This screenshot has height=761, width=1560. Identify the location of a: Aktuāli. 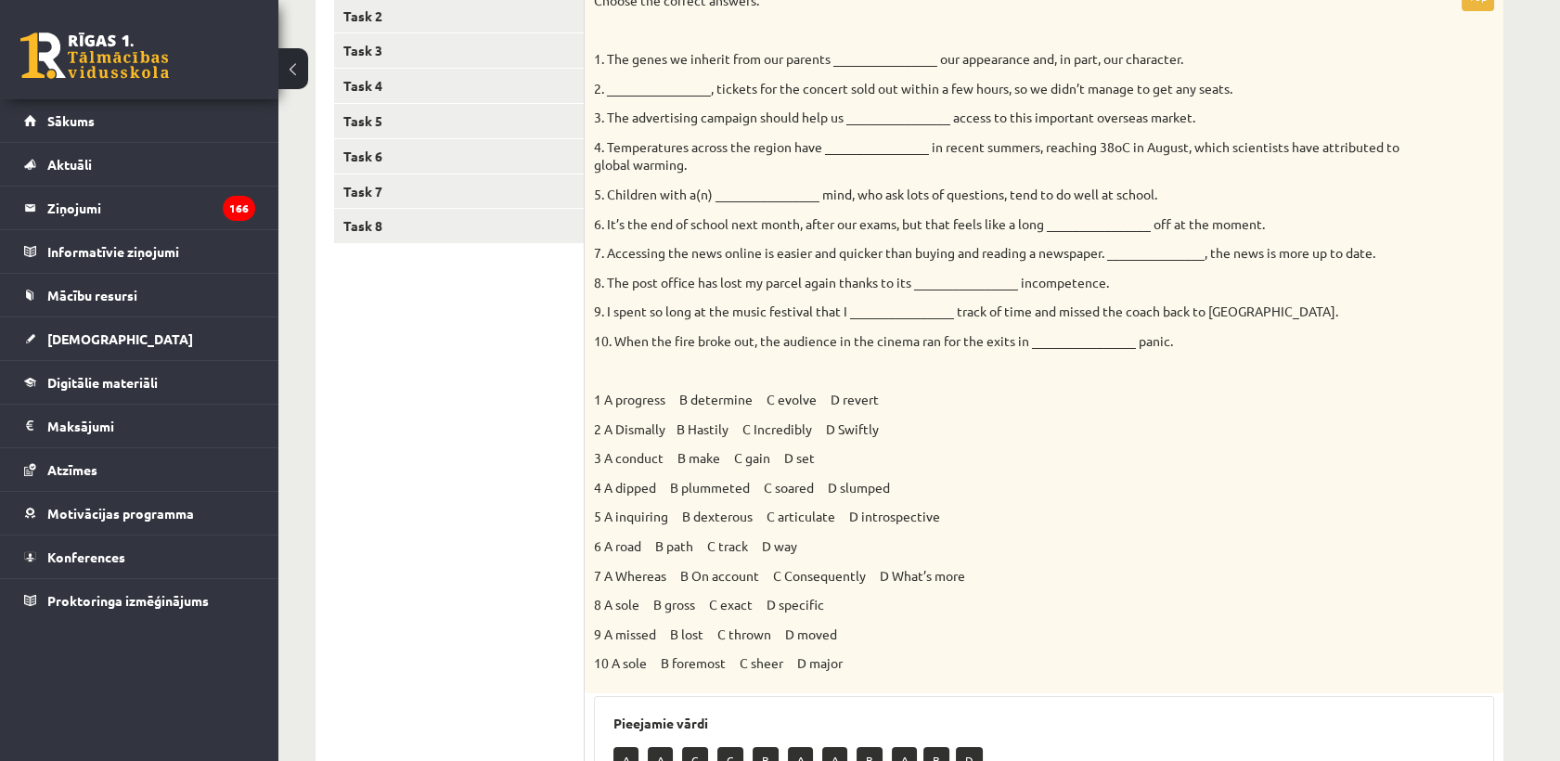
(139, 164).